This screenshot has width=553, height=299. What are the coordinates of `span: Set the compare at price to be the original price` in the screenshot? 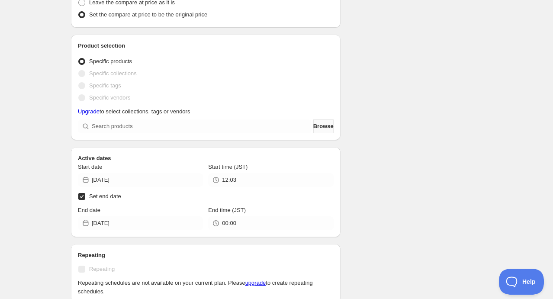 It's located at (148, 14).